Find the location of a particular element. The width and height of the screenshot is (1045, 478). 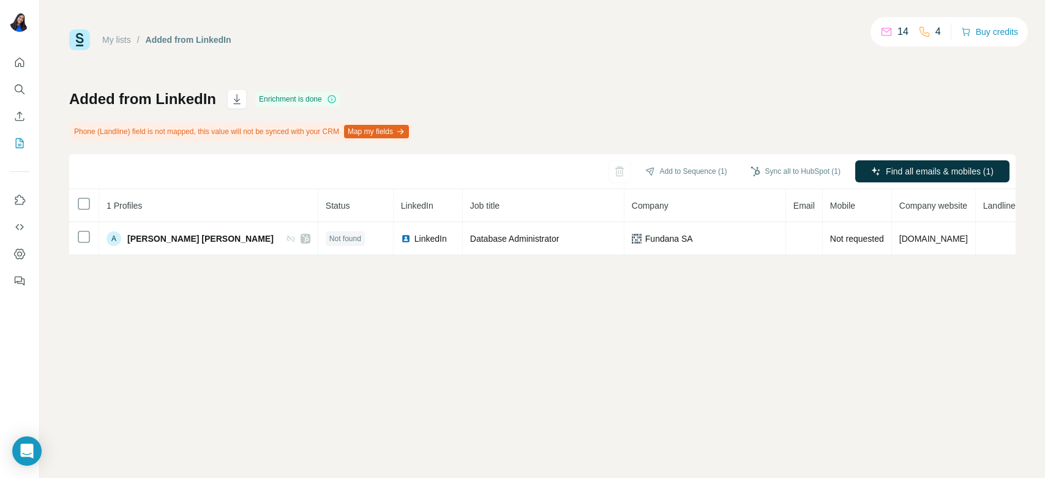

p: 4 is located at coordinates (938, 32).